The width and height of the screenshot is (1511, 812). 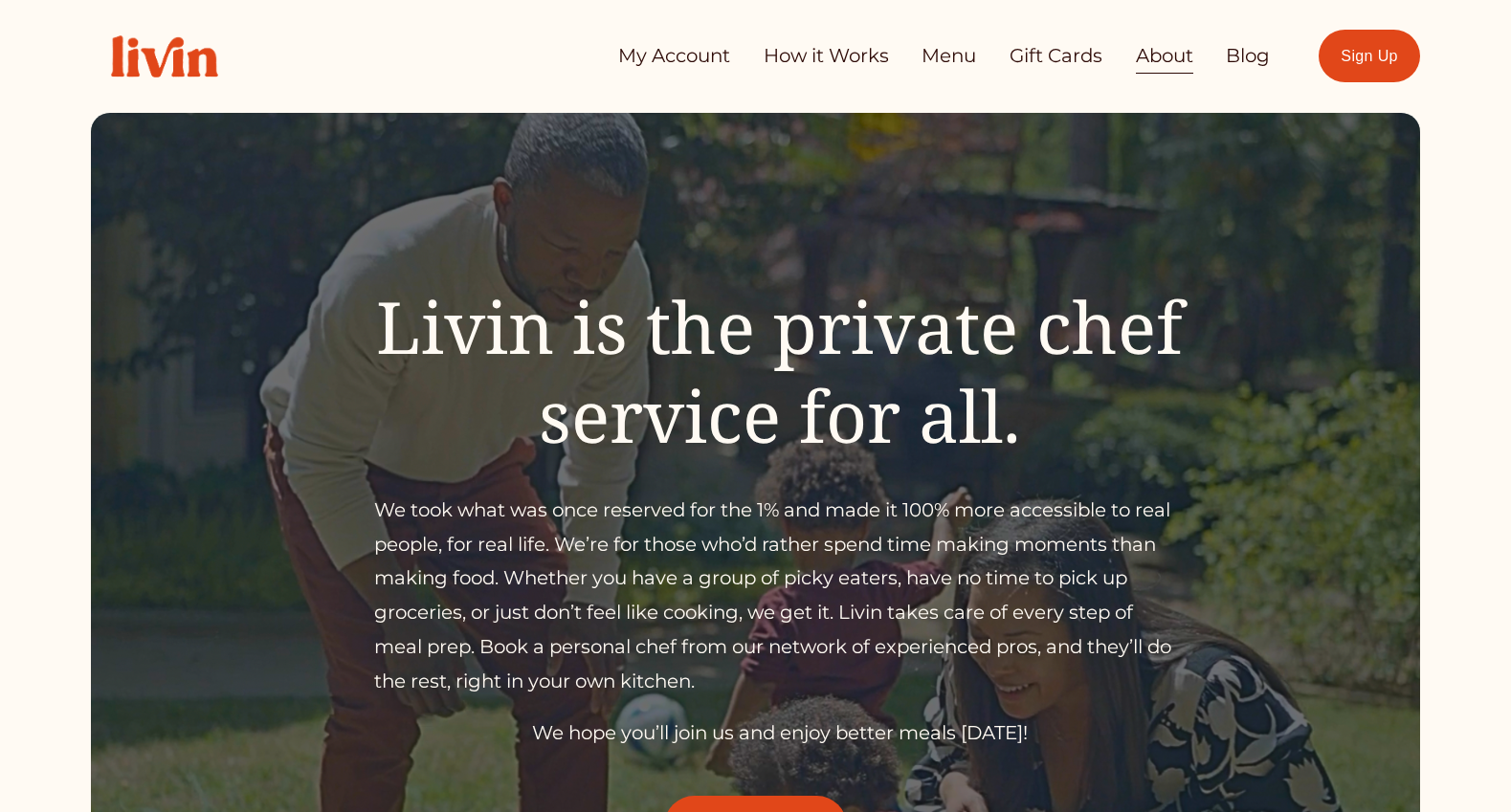 I want to click on a: About, so click(x=1164, y=57).